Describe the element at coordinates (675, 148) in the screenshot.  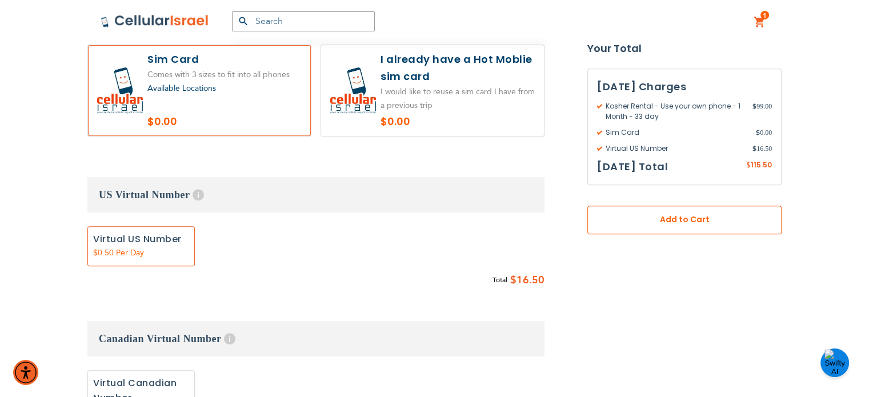
I see `span: Virtual US Number` at that location.